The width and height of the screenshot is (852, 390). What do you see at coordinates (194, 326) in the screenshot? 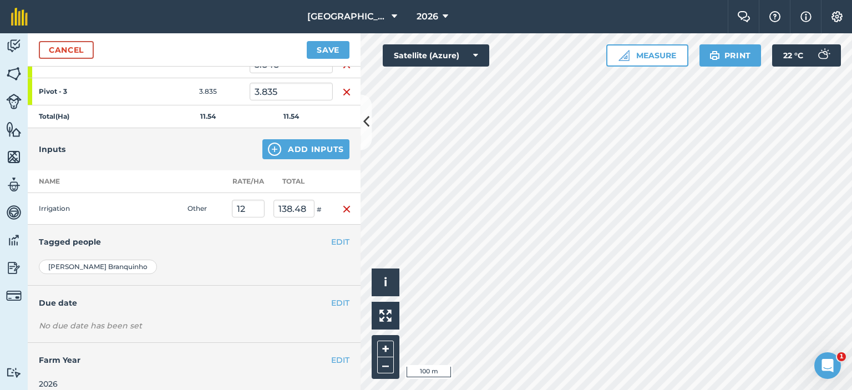
I see `div: No due date has been set` at bounding box center [194, 326].